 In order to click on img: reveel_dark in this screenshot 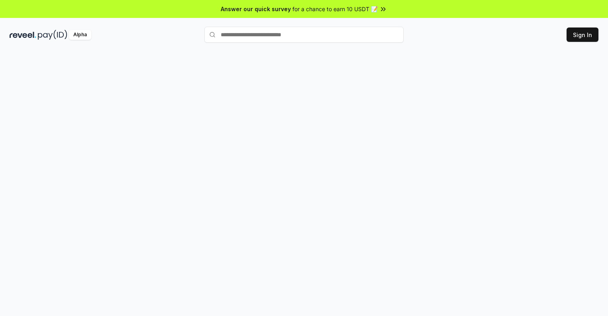, I will do `click(23, 35)`.